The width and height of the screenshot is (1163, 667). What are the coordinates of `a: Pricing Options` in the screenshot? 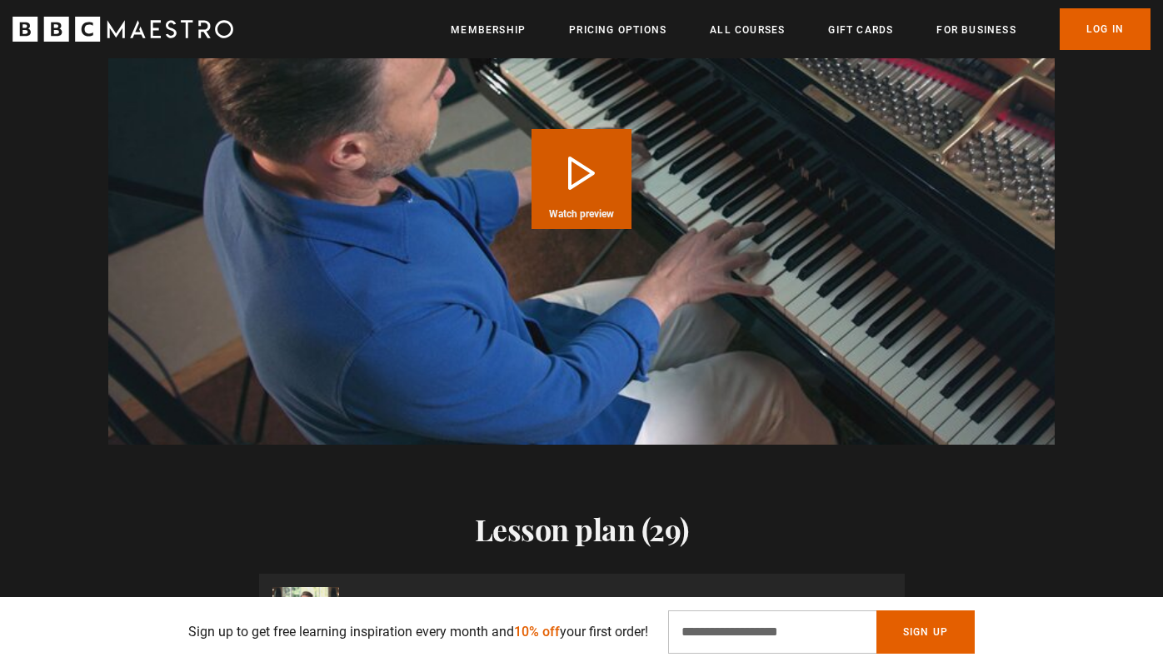 It's located at (617, 30).